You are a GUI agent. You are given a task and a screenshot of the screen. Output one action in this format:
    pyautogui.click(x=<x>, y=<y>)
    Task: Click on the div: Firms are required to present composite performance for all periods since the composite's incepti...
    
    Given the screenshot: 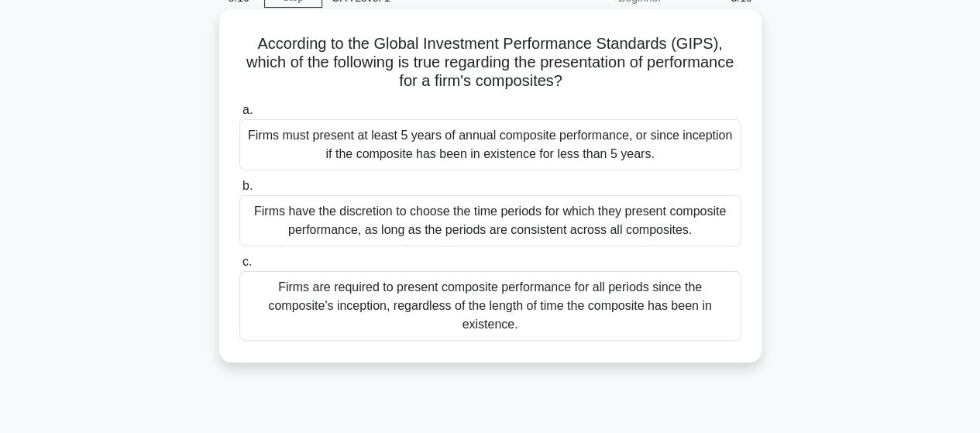 What is the action you would take?
    pyautogui.click(x=490, y=306)
    